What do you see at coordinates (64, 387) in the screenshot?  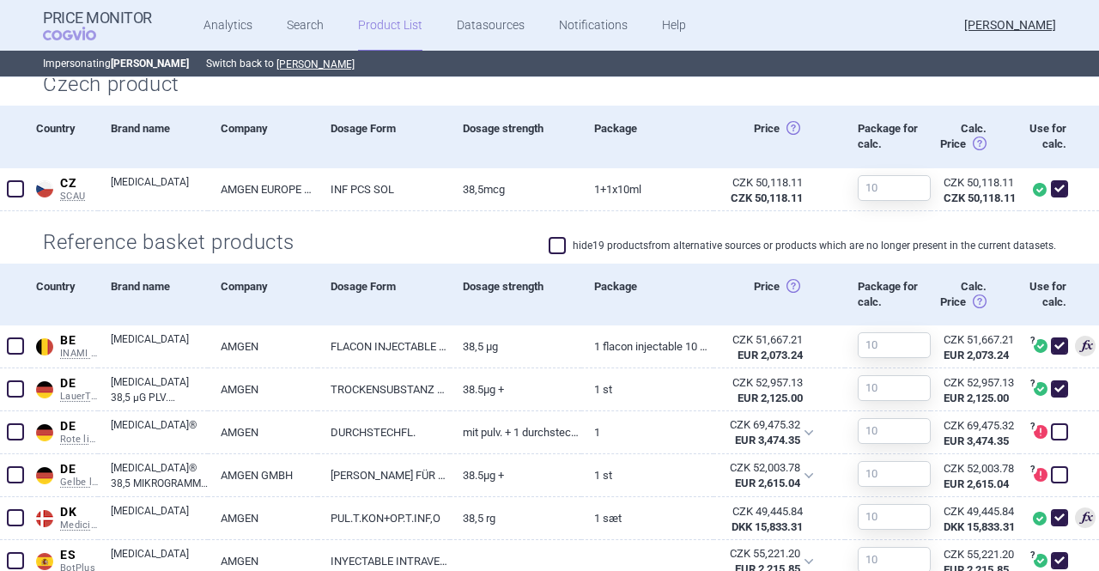 I see `a: DEDELauerTaxe CGM` at bounding box center [64, 387].